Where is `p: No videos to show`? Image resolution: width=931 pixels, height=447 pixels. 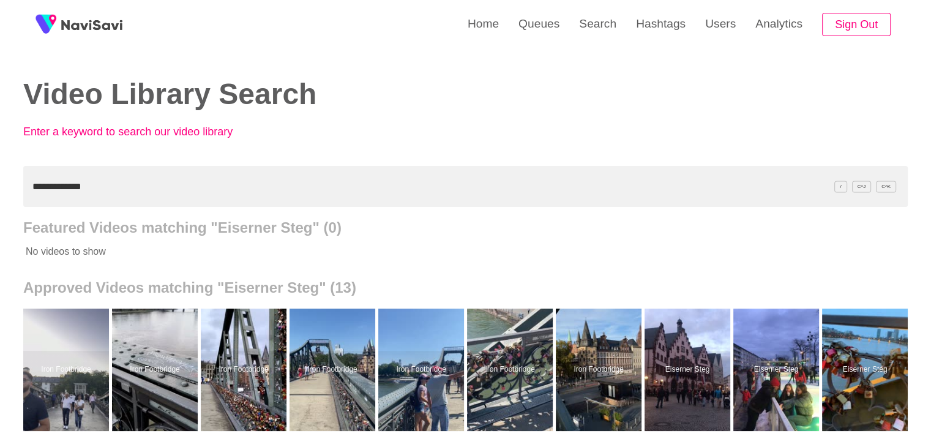 p: No videos to show is located at coordinates (421, 251).